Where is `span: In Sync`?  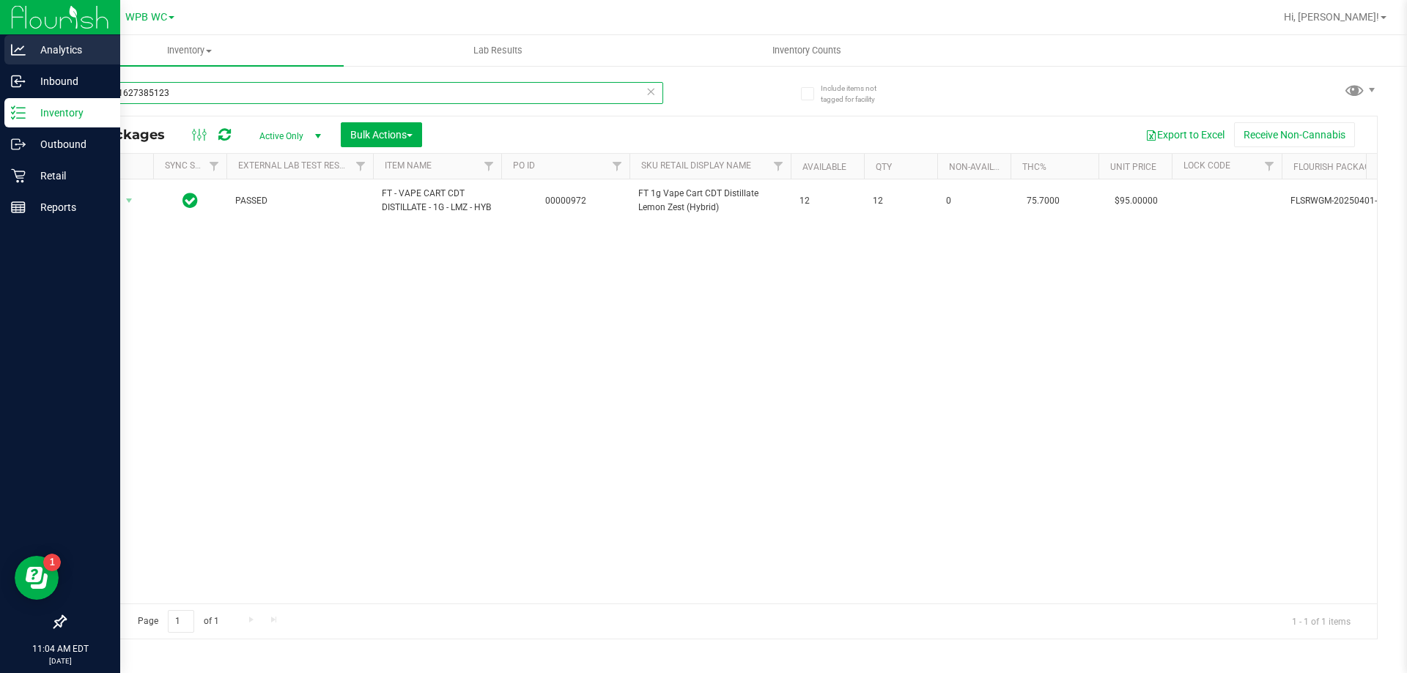
span: In Sync is located at coordinates (190, 201).